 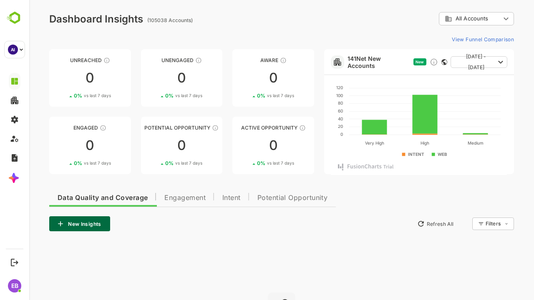 I want to click on text: Medium, so click(x=446, y=143).